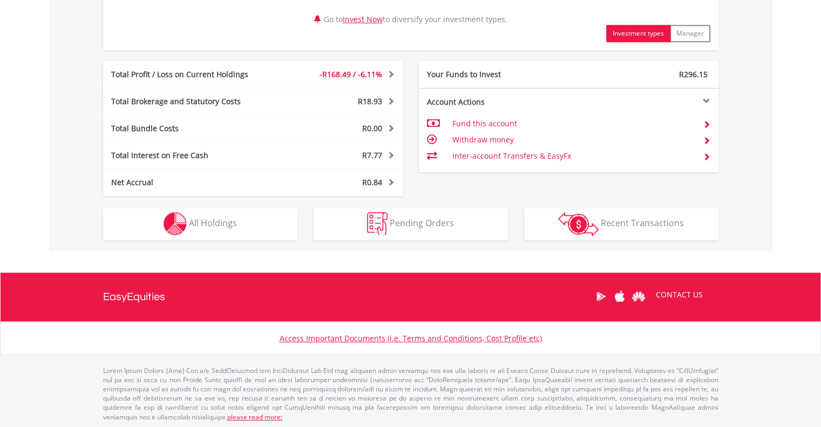  What do you see at coordinates (134, 297) in the screenshot?
I see `div: EasyEquities` at bounding box center [134, 297].